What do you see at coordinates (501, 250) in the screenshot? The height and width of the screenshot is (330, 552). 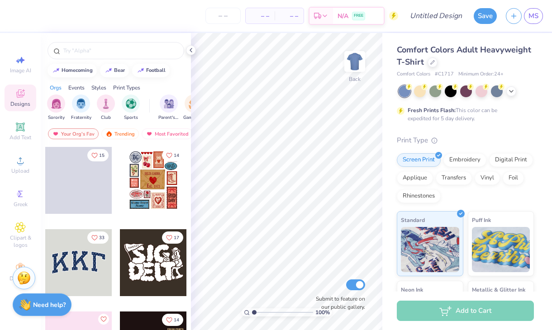 I see `img: Puff Ink` at bounding box center [501, 250].